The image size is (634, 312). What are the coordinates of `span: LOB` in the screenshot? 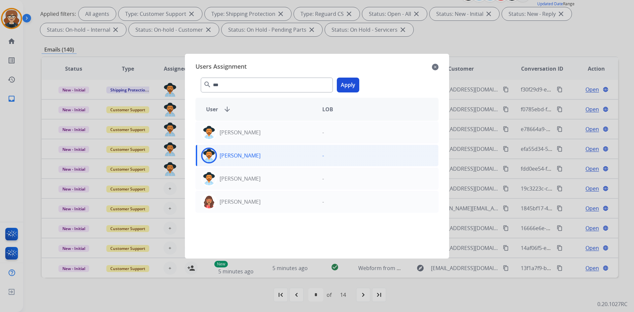 It's located at (328, 109).